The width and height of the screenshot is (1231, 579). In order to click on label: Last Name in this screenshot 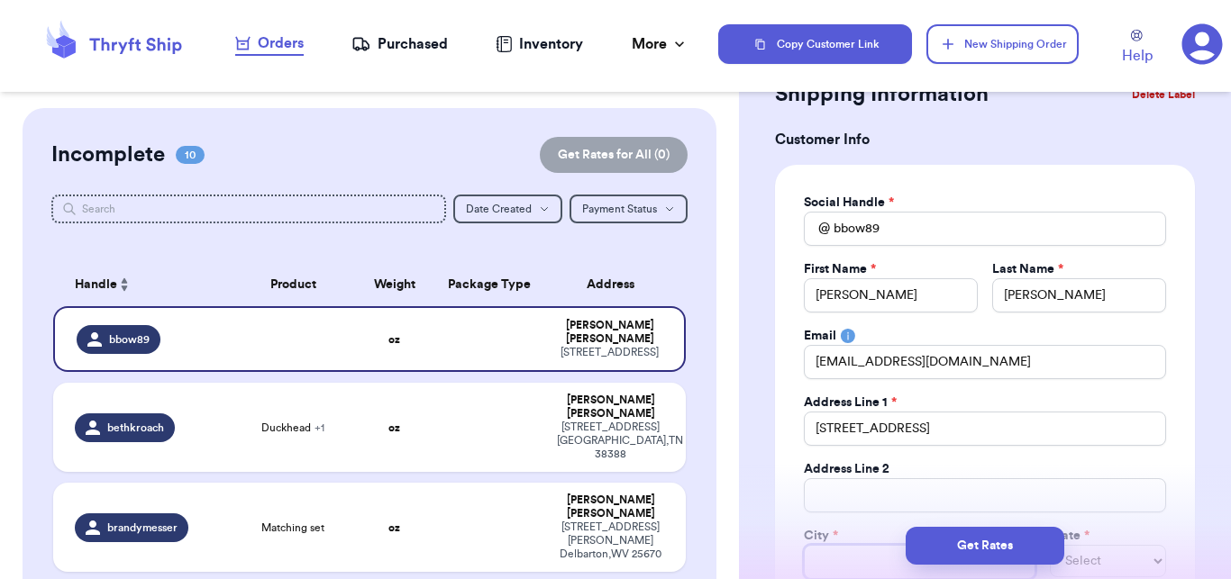, I will do `click(1027, 269)`.